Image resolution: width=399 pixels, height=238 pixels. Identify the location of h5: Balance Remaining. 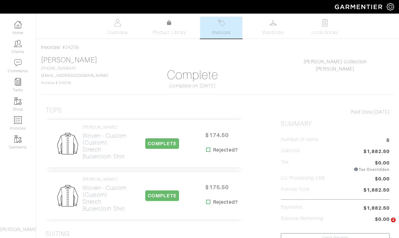
(302, 218).